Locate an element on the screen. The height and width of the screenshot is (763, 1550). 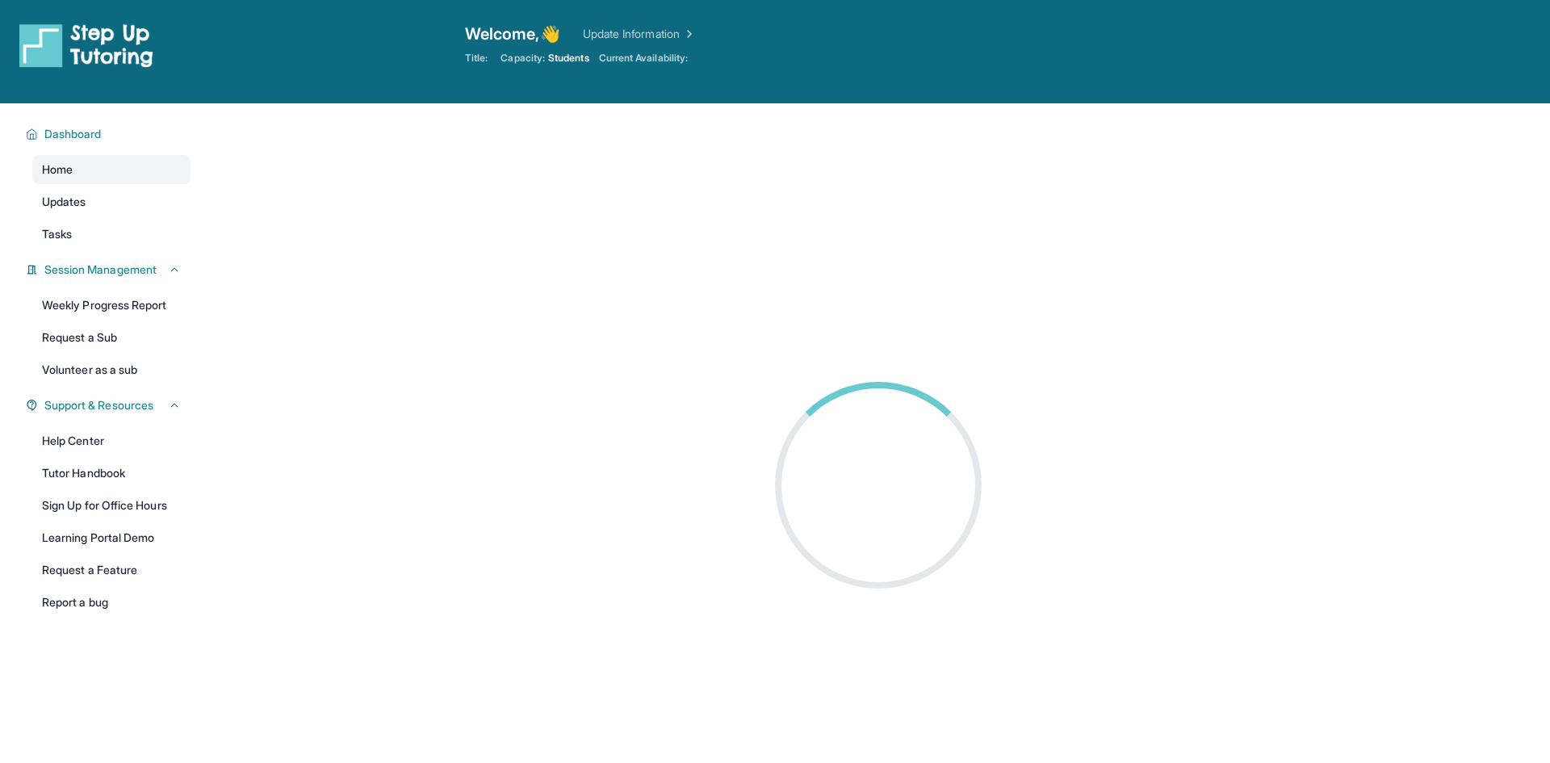
button: Session Management is located at coordinates (109, 270).